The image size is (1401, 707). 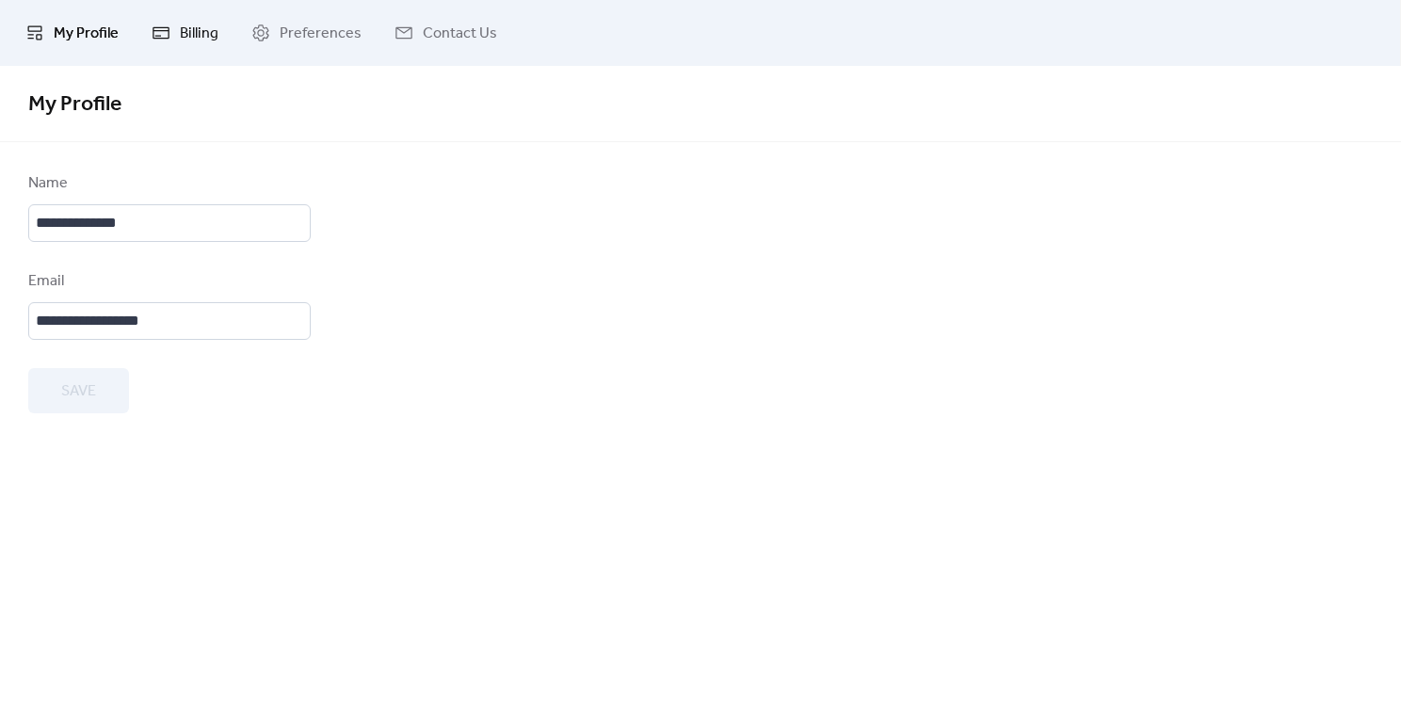 I want to click on span: Billing, so click(x=199, y=34).